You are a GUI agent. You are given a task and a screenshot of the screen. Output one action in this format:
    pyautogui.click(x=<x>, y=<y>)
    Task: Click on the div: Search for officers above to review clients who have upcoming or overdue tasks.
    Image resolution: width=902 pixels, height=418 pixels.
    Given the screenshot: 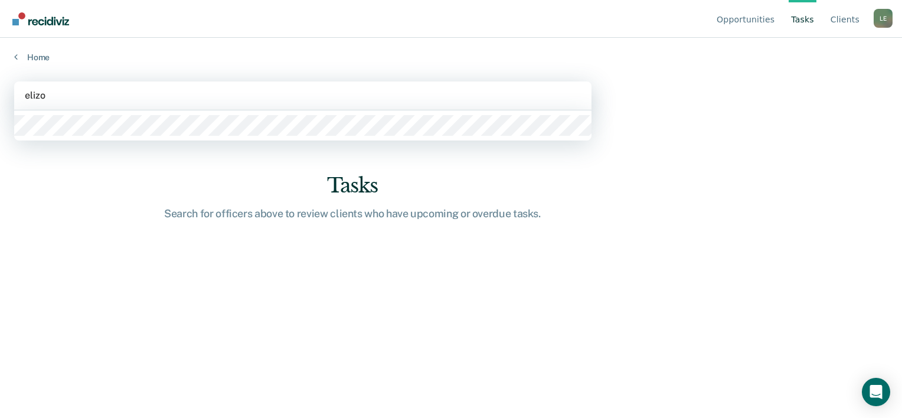 What is the action you would take?
    pyautogui.click(x=353, y=214)
    